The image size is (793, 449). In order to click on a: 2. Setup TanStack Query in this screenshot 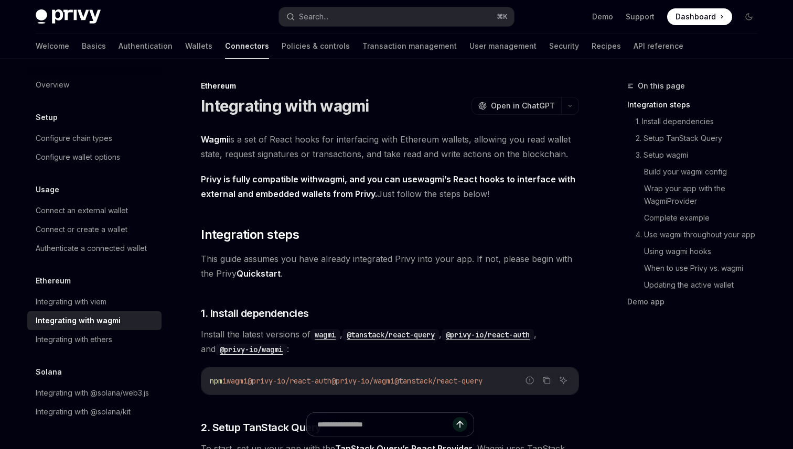, I will do `click(696, 138)`.